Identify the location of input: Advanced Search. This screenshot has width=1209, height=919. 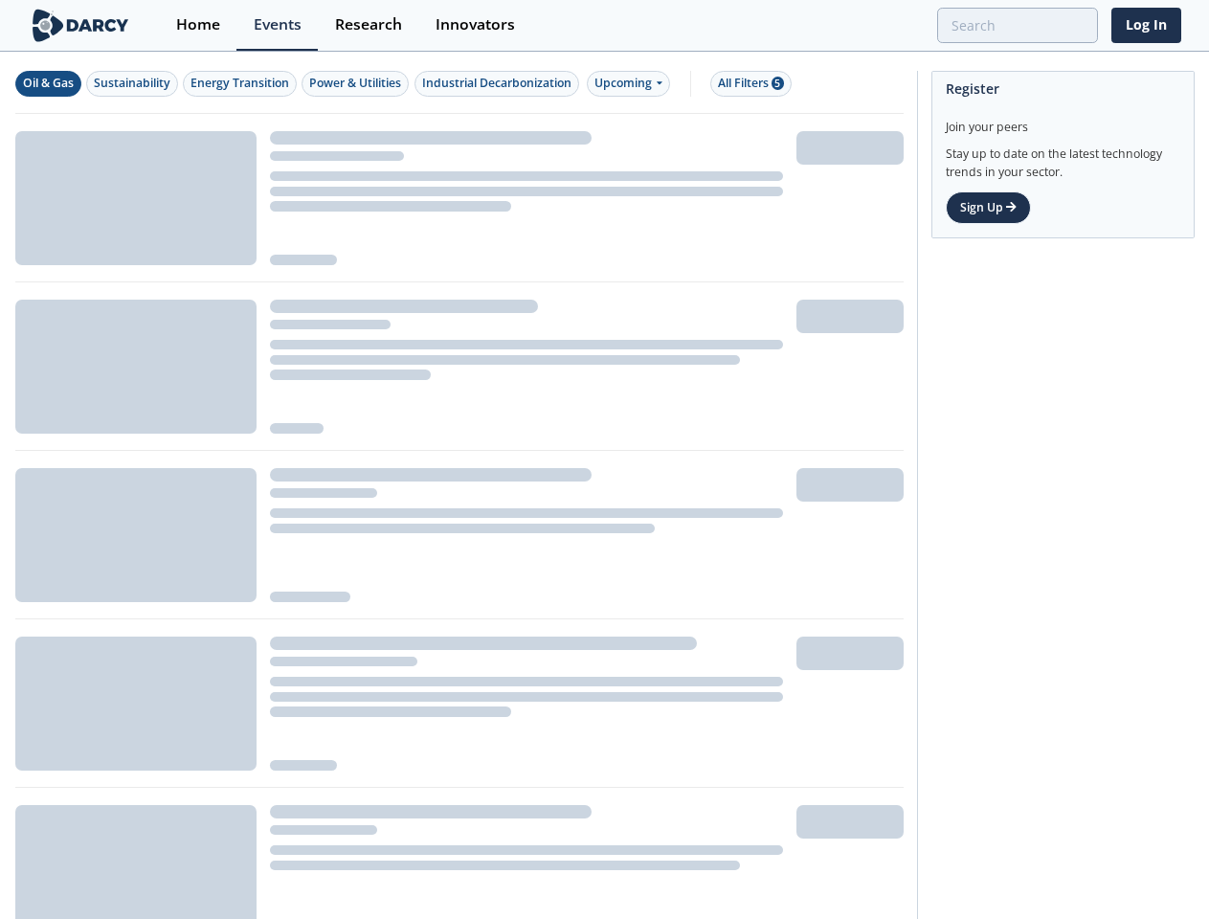
(1017, 25).